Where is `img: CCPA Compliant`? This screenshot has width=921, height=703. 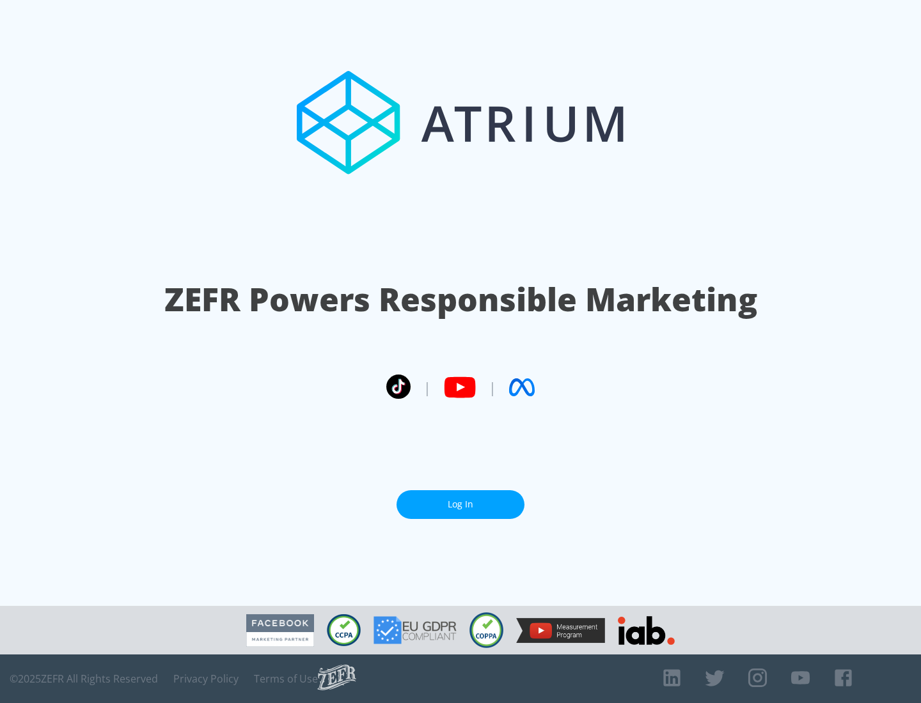 img: CCPA Compliant is located at coordinates (343, 630).